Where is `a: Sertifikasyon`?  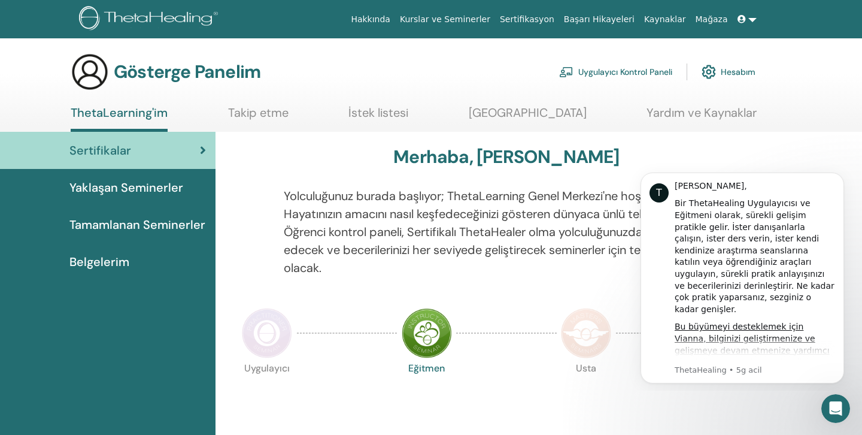 a: Sertifikasyon is located at coordinates (527, 19).